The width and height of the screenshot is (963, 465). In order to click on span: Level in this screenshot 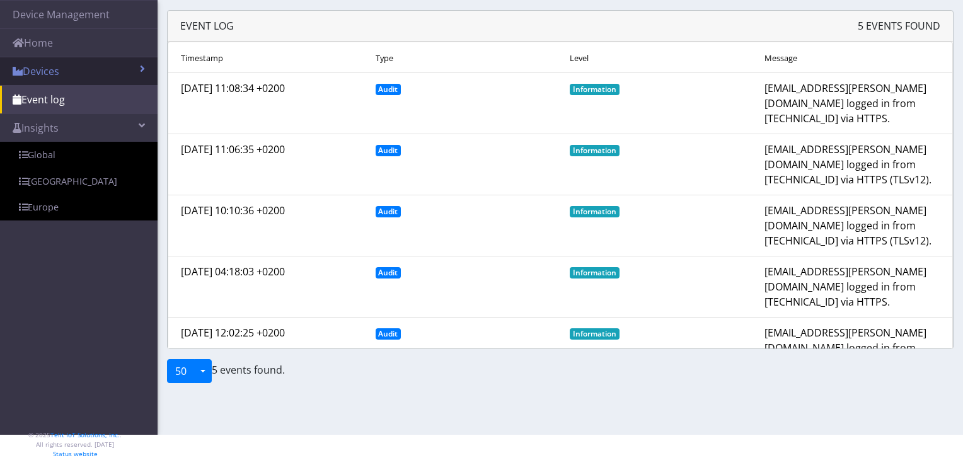, I will do `click(579, 58)`.